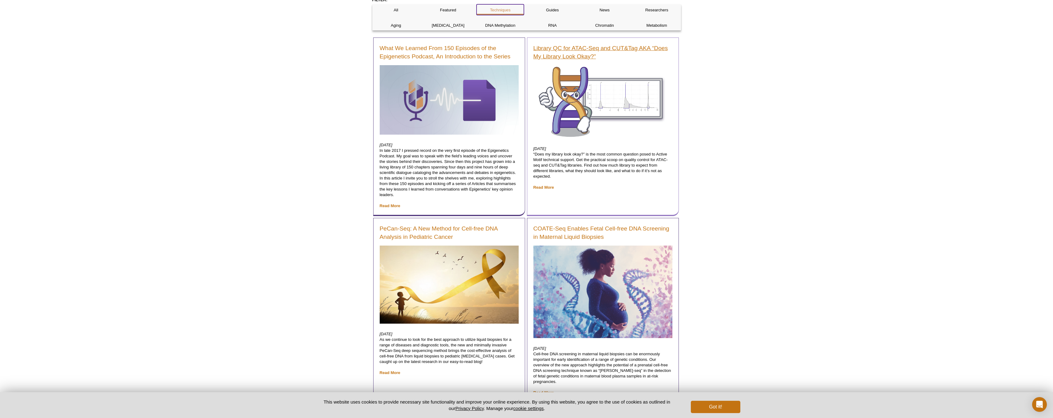  What do you see at coordinates (603, 102) in the screenshot?
I see `img: Library QC for ATAC-Seq and CUT&Tag` at bounding box center [603, 102].